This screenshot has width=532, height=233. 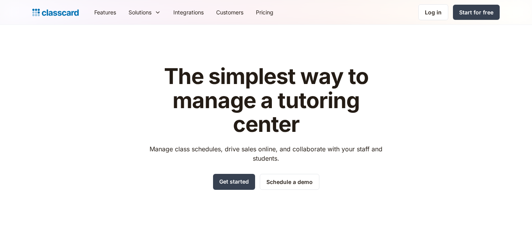 I want to click on a: Schedule a demo, so click(x=290, y=182).